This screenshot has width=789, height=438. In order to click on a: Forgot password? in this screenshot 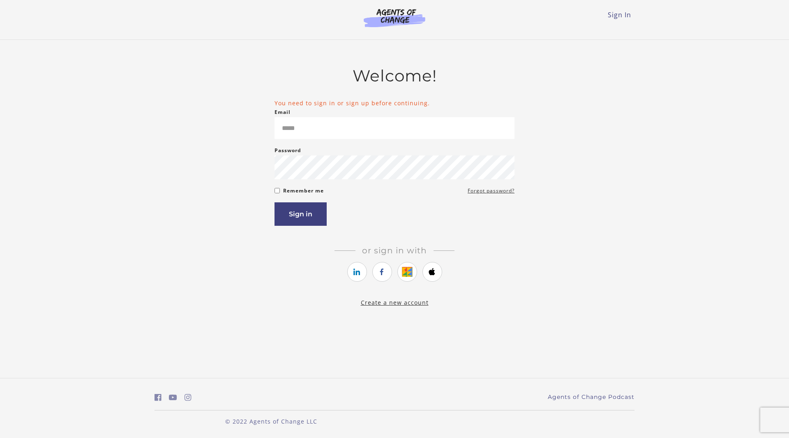, I will do `click(491, 191)`.